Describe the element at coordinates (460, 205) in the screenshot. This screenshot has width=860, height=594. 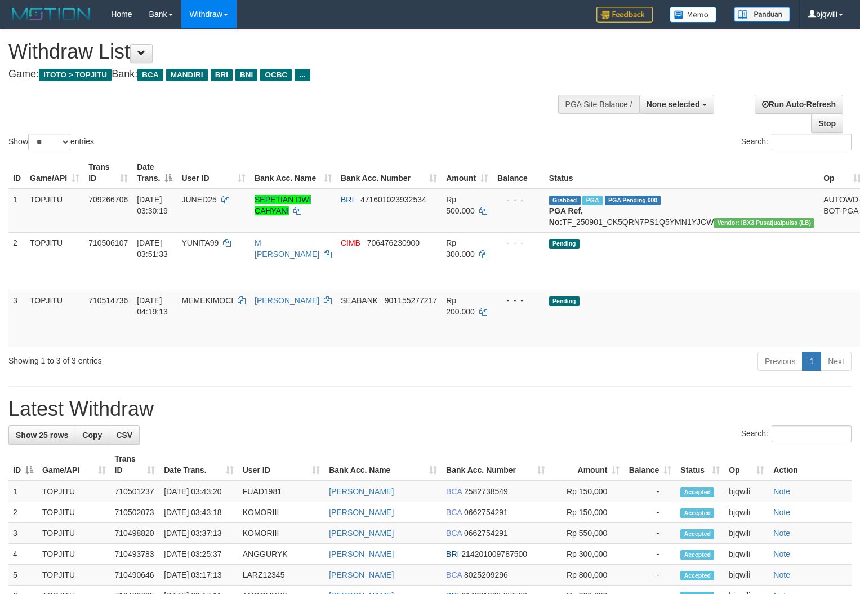
I see `span: Rp 500.000` at that location.